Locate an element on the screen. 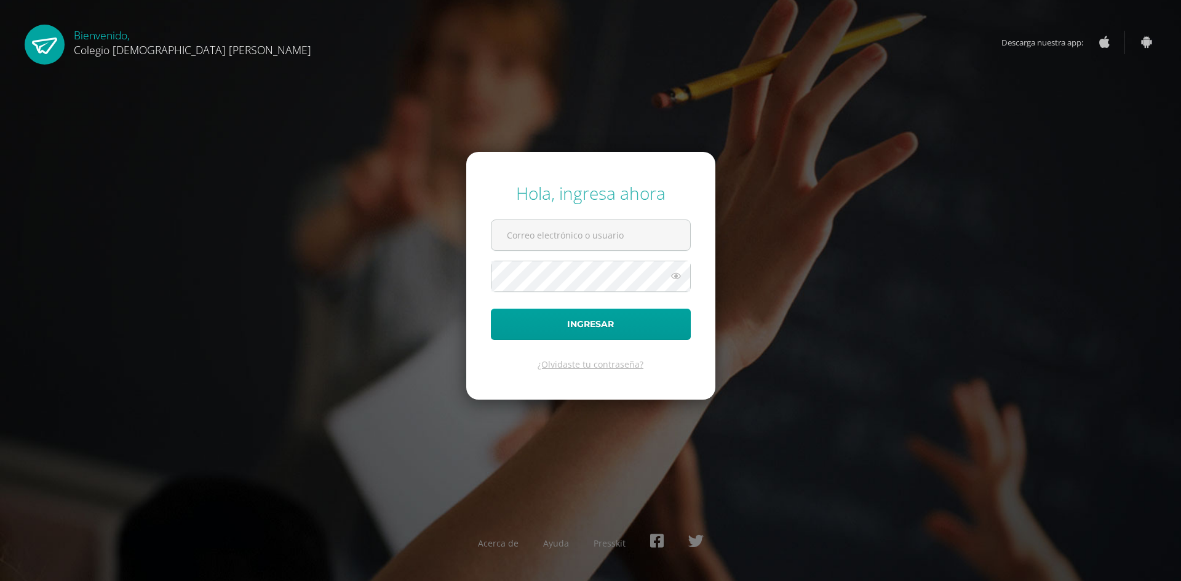 Image resolution: width=1181 pixels, height=581 pixels. a: Ayuda is located at coordinates (556, 543).